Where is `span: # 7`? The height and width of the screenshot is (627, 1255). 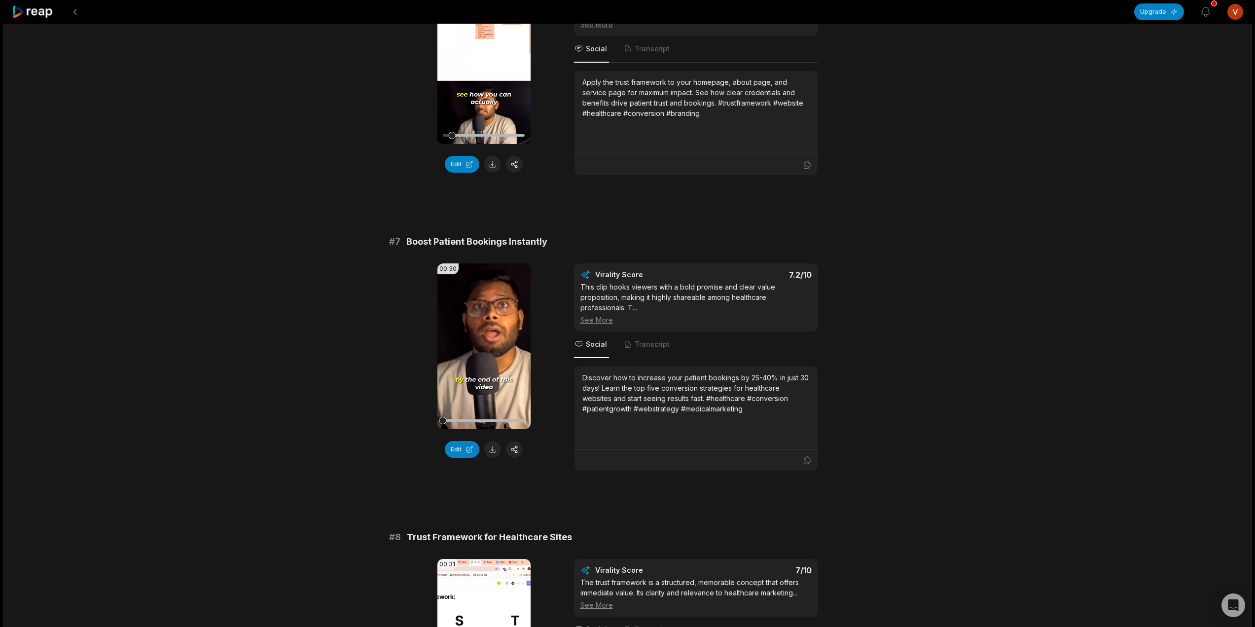 span: # 7 is located at coordinates (394, 242).